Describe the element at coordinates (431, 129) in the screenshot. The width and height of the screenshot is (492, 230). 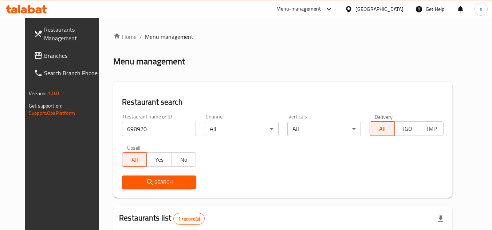
I see `button: TMP` at that location.